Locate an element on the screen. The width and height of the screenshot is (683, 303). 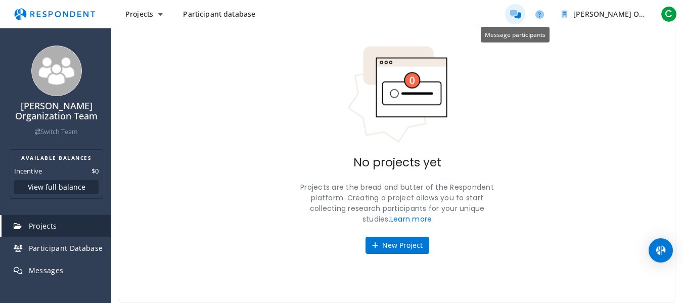
a: Help and support is located at coordinates (539, 14).